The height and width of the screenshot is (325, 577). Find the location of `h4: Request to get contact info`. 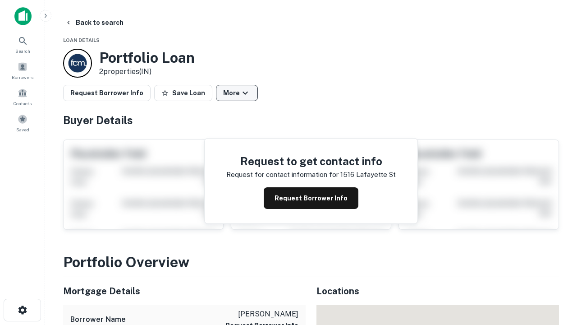

h4: Request to get contact info is located at coordinates (311, 161).